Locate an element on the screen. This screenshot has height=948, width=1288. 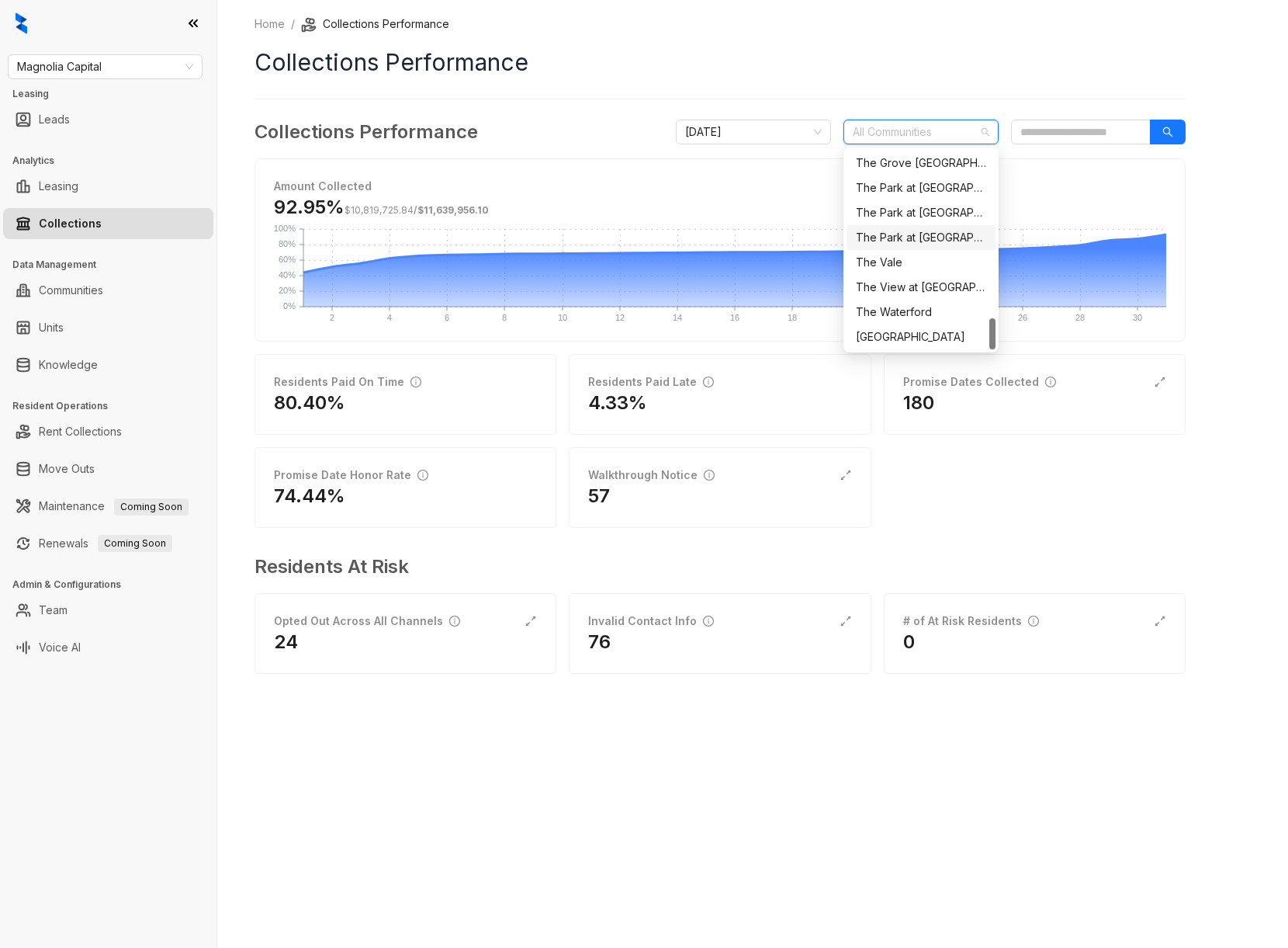
a: Knowledge is located at coordinates (68, 365).